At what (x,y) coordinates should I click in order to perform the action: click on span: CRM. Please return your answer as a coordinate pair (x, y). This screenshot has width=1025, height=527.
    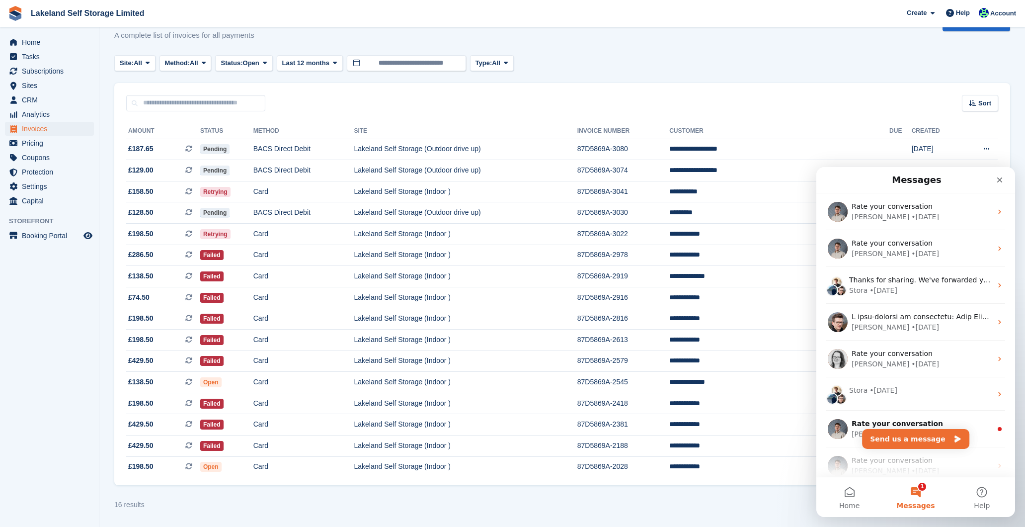
    Looking at the image, I should click on (52, 100).